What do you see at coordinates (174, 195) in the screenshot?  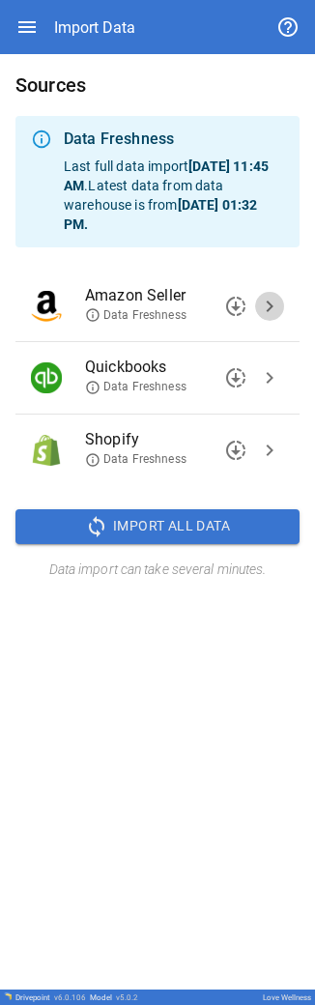 I see `p: Last full data import . Latest data from data warehouse is from` at bounding box center [174, 195].